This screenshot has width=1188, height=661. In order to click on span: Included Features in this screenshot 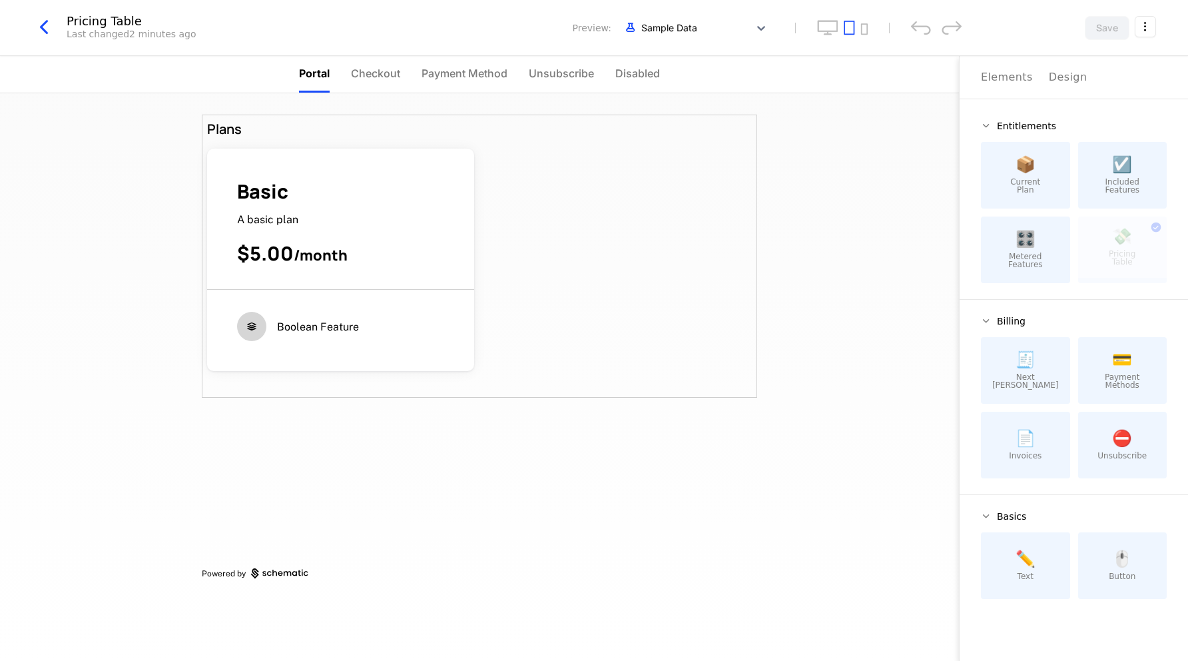, I will do `click(1122, 186)`.